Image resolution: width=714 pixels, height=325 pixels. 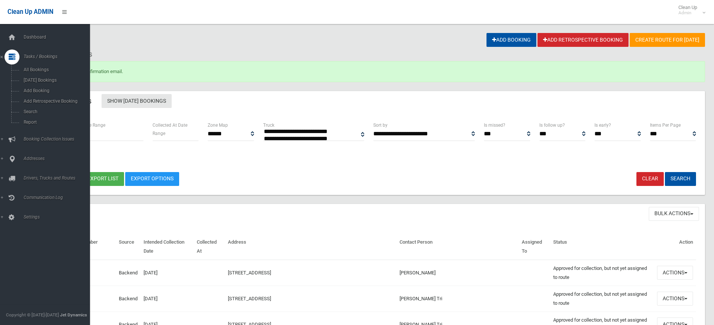 What do you see at coordinates (583, 40) in the screenshot?
I see `a: Add Retrospective Booking` at bounding box center [583, 40].